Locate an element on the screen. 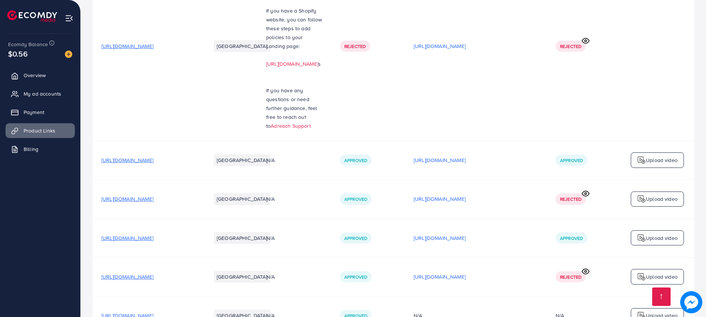 The width and height of the screenshot is (706, 317). span: Overview is located at coordinates (35, 75).